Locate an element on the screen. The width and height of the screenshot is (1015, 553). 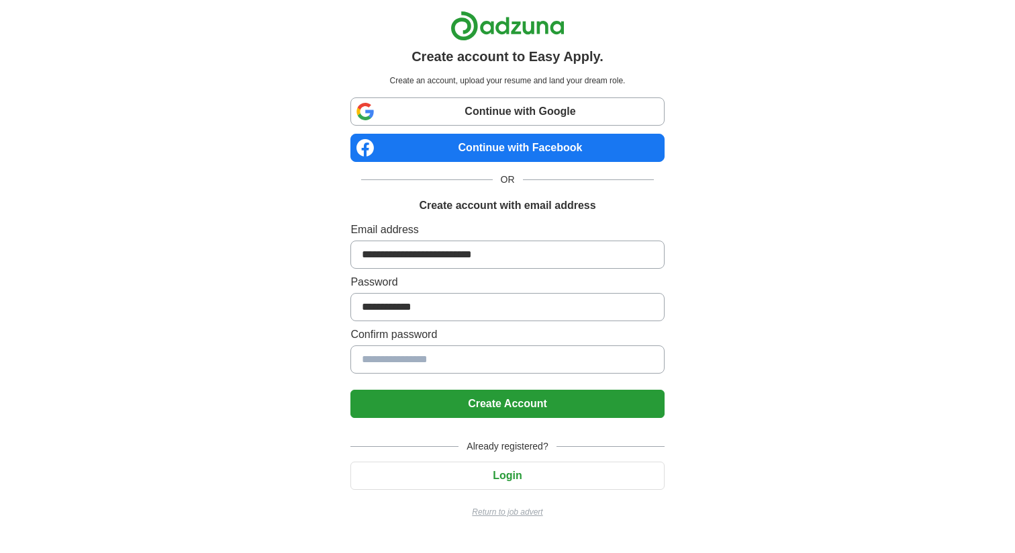
img: Adzuna logo is located at coordinates (508, 26).